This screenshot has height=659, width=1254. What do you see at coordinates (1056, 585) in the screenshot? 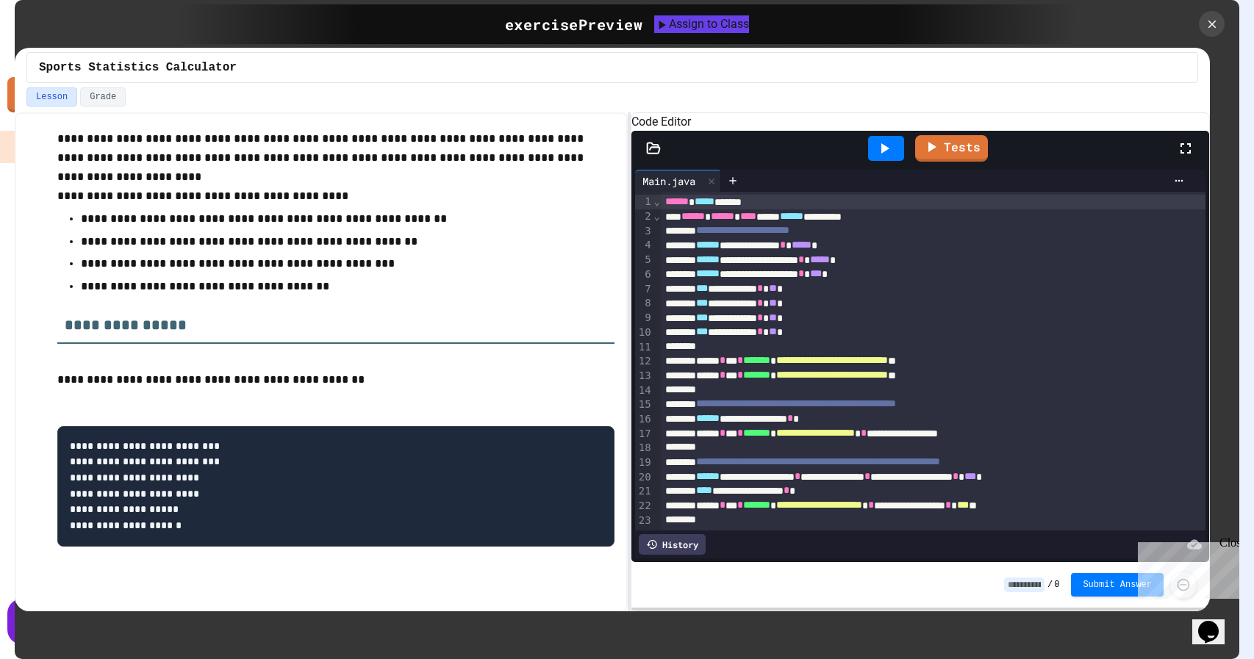
I see `span: 0` at bounding box center [1056, 585].